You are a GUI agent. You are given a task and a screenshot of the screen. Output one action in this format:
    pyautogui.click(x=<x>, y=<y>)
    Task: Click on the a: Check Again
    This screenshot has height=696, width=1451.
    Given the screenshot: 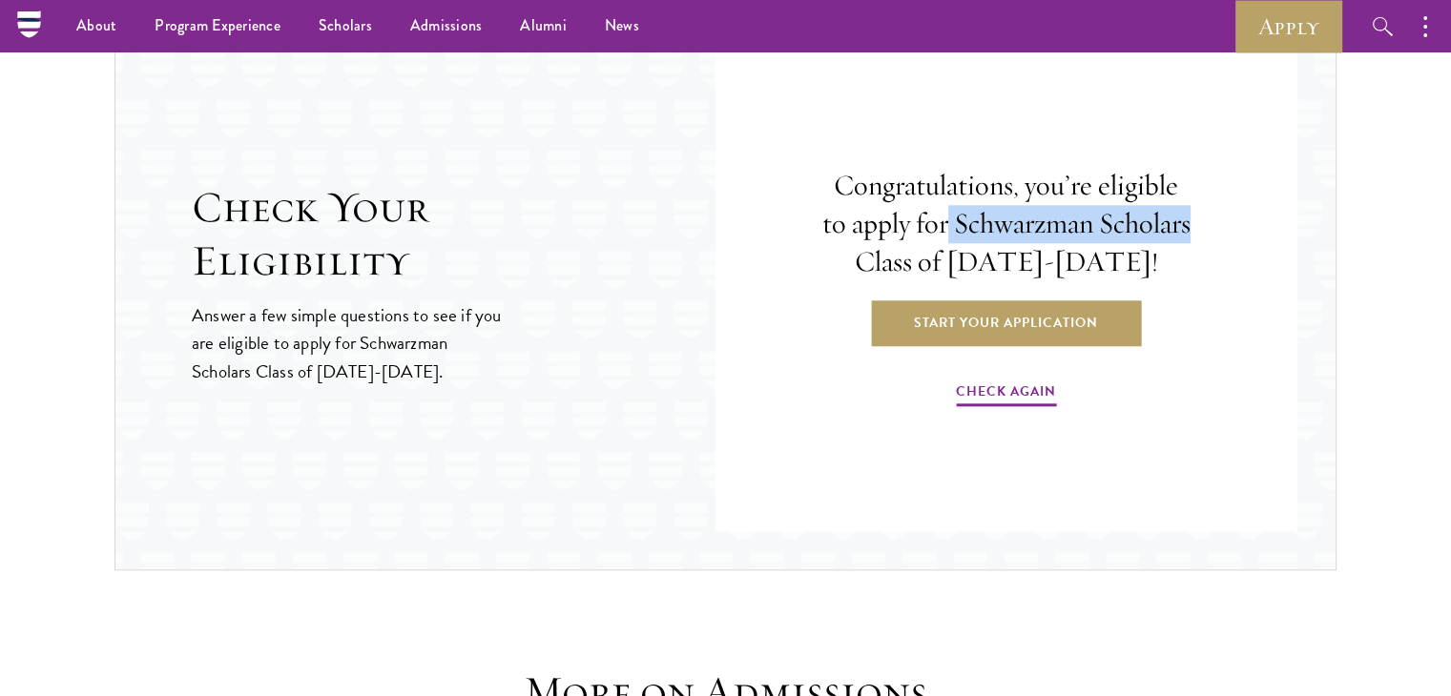 What is the action you would take?
    pyautogui.click(x=1005, y=394)
    